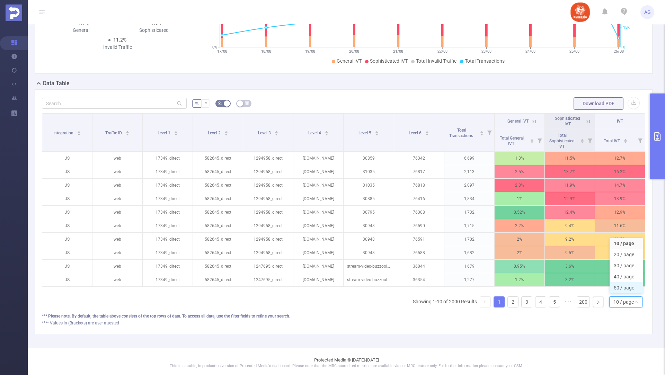  I want to click on p: 2.5%, so click(519, 172).